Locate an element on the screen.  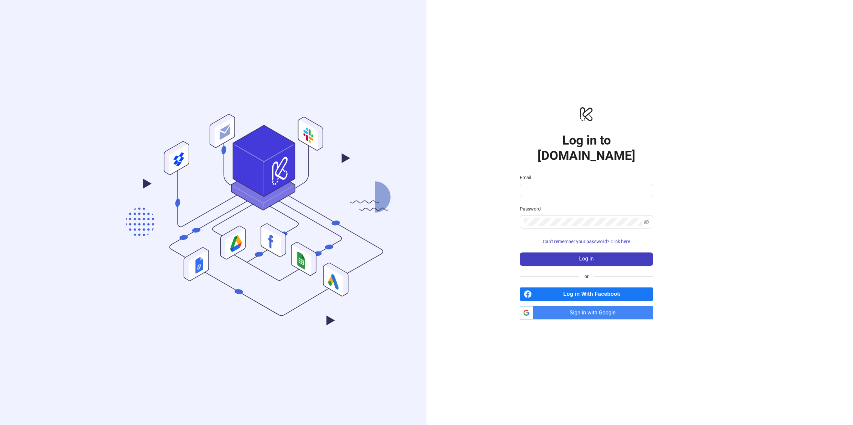
span: Log in With Facebook is located at coordinates (594, 294).